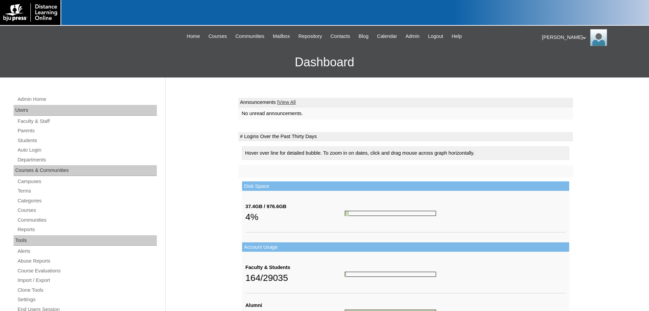 Image resolution: width=649 pixels, height=311 pixels. I want to click on a: Terms, so click(87, 191).